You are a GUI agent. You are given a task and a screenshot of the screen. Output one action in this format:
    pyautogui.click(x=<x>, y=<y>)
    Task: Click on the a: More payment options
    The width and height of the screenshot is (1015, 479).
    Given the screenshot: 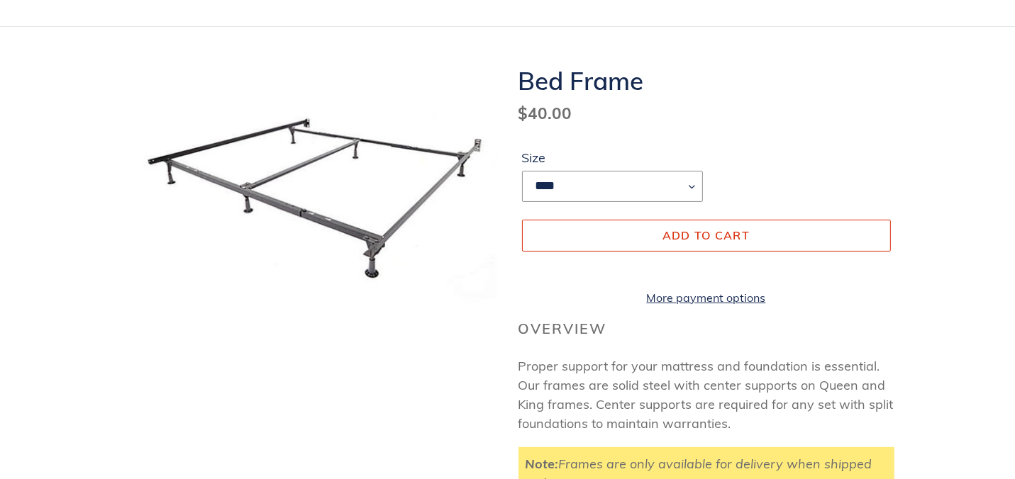 What is the action you would take?
    pyautogui.click(x=706, y=298)
    